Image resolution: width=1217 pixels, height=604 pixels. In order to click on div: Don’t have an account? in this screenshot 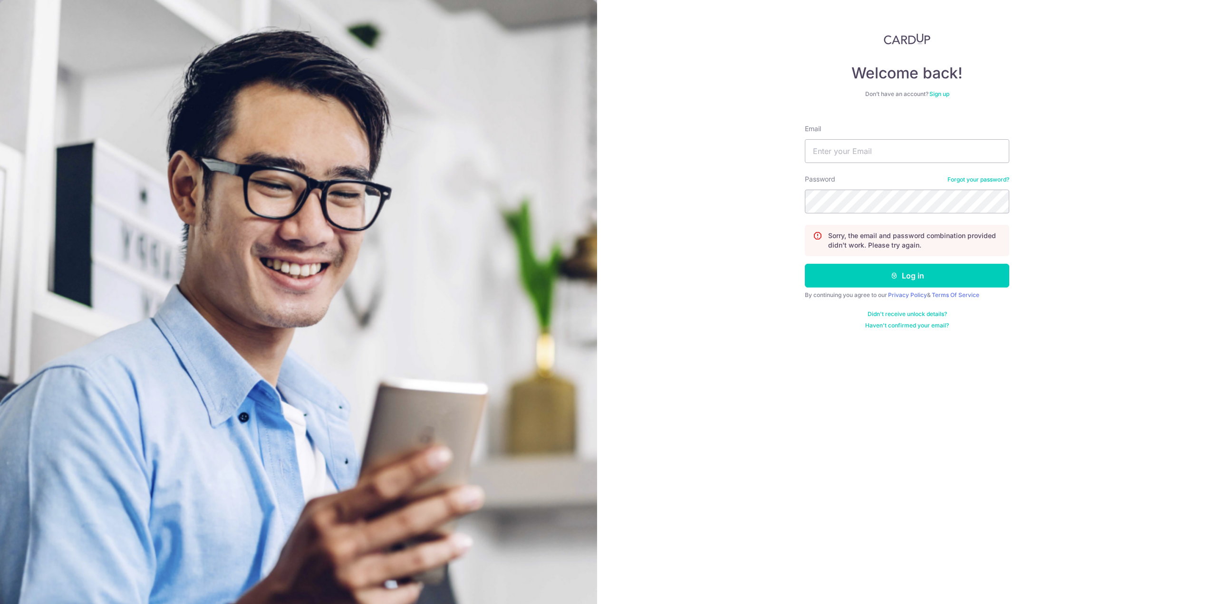, I will do `click(907, 94)`.